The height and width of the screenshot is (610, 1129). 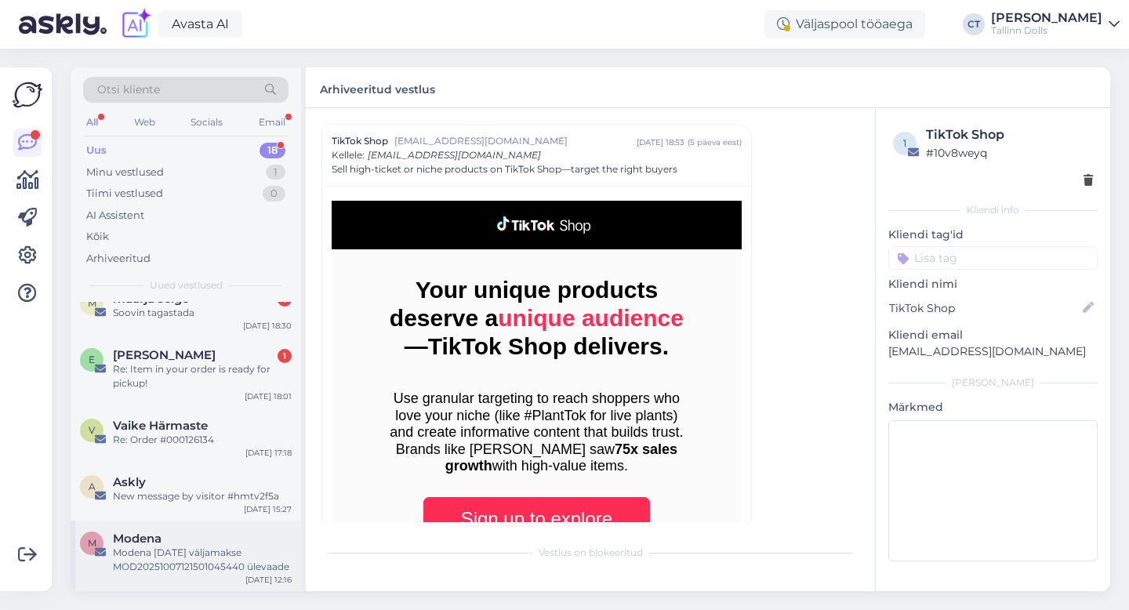 What do you see at coordinates (974, 24) in the screenshot?
I see `div: CT` at bounding box center [974, 24].